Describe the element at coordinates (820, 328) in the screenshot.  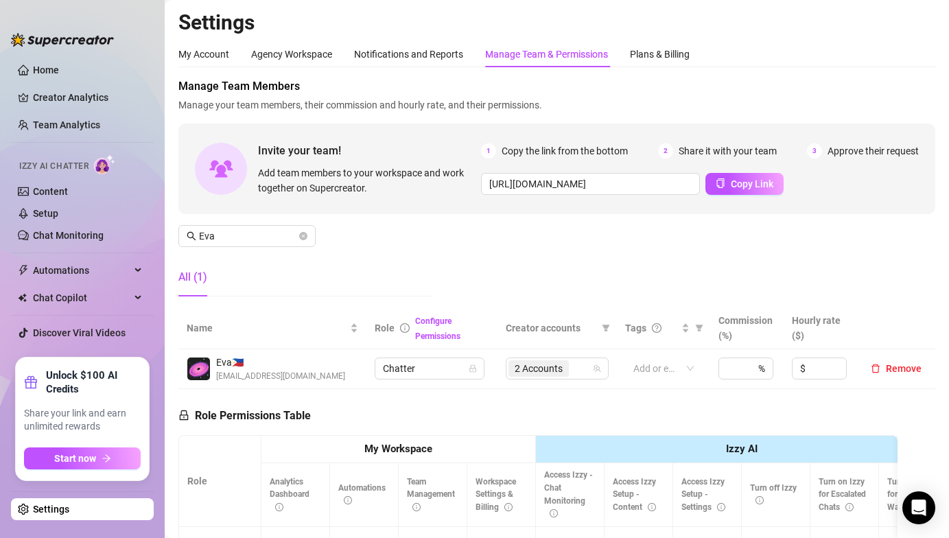
I see `th: Hourly rate ($)` at that location.